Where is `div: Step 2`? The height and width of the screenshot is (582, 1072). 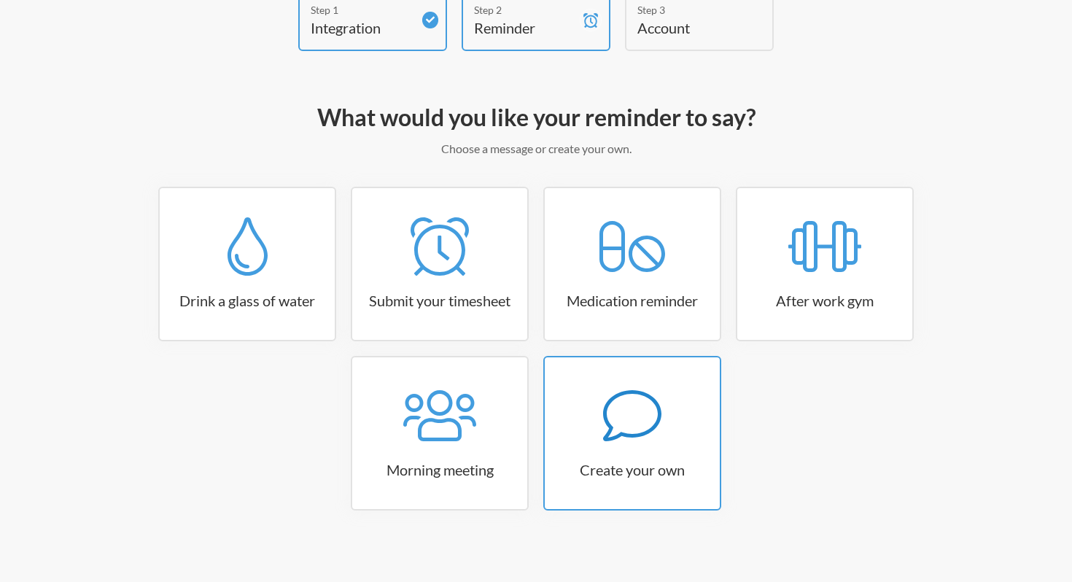 div: Step 2 is located at coordinates (525, 9).